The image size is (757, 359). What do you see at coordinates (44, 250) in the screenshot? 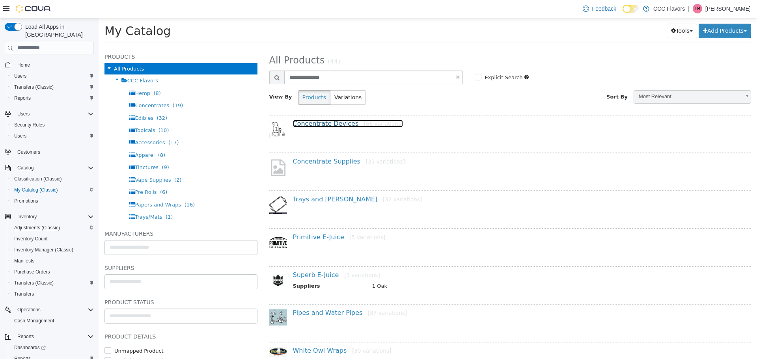
I see `span: Inventory Manager (Classic)` at bounding box center [44, 250].